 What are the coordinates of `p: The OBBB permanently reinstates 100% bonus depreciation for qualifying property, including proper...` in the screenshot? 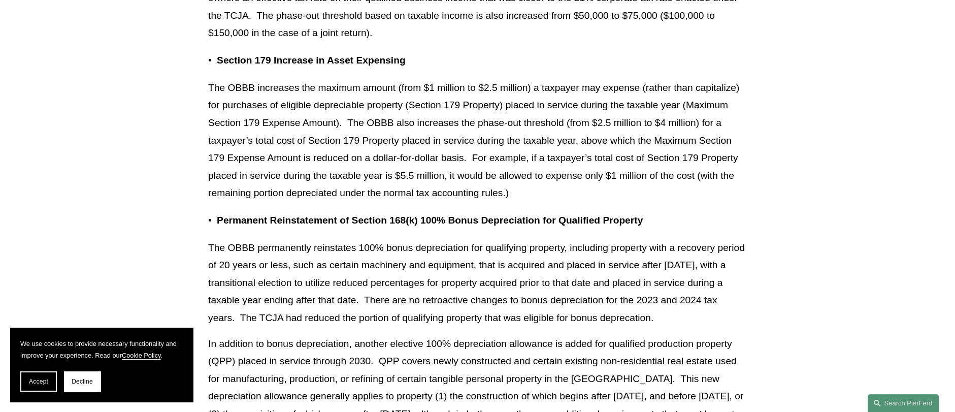 It's located at (477, 283).